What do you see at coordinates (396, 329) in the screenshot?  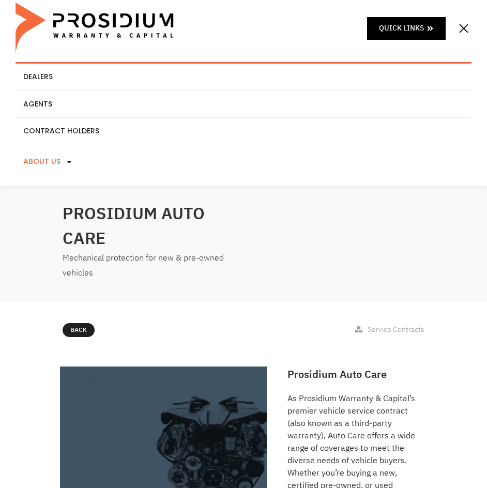 I see `span: Service Contracts` at bounding box center [396, 329].